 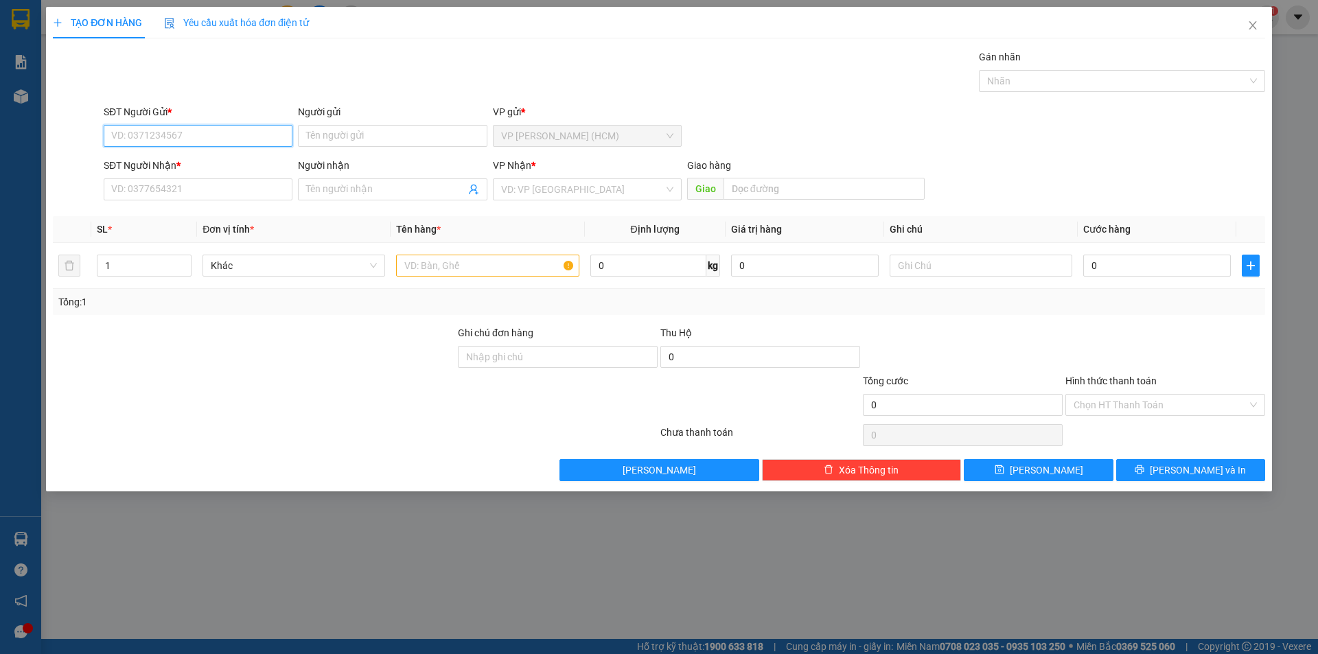 I want to click on div: Chưa thanh toán, so click(x=760, y=436).